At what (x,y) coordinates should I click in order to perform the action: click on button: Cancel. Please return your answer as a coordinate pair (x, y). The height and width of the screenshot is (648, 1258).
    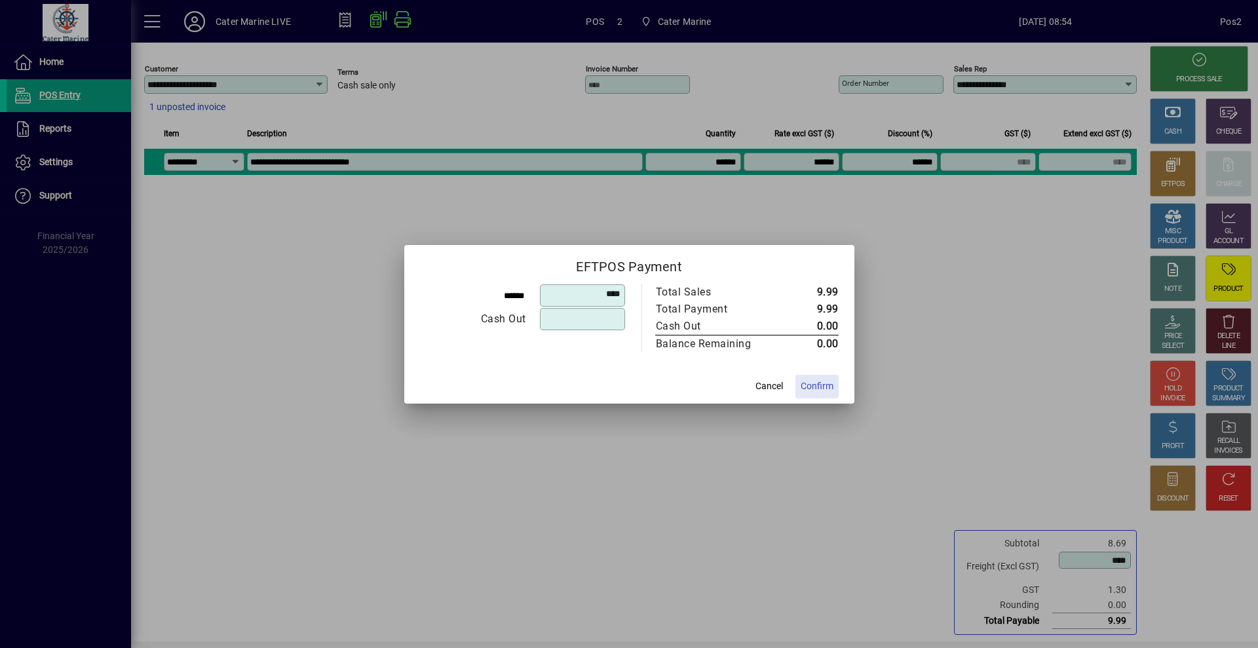
    Looking at the image, I should click on (769, 387).